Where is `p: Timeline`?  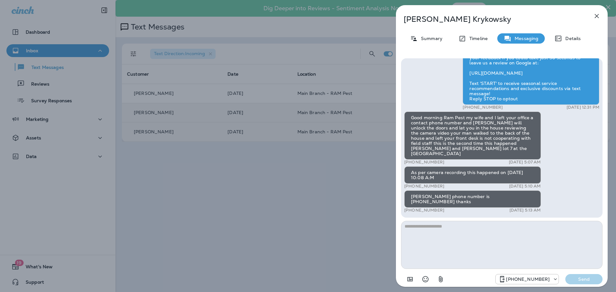
p: Timeline is located at coordinates (477, 39).